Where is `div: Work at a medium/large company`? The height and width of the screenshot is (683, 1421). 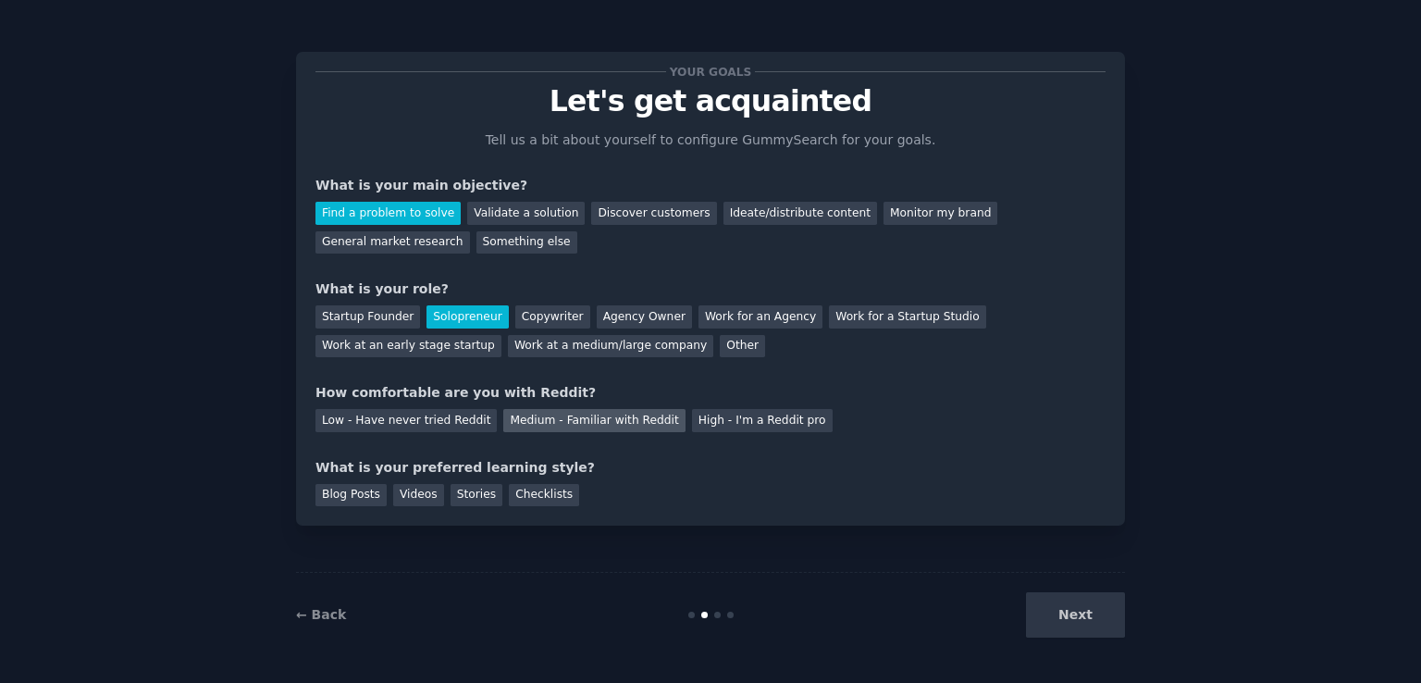 div: Work at a medium/large company is located at coordinates (611, 346).